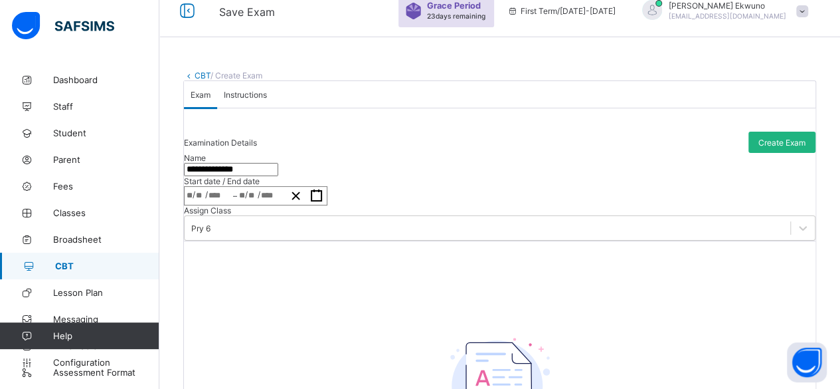 Image resolution: width=840 pixels, height=389 pixels. Describe the element at coordinates (106, 106) in the screenshot. I see `span: Staff` at that location.